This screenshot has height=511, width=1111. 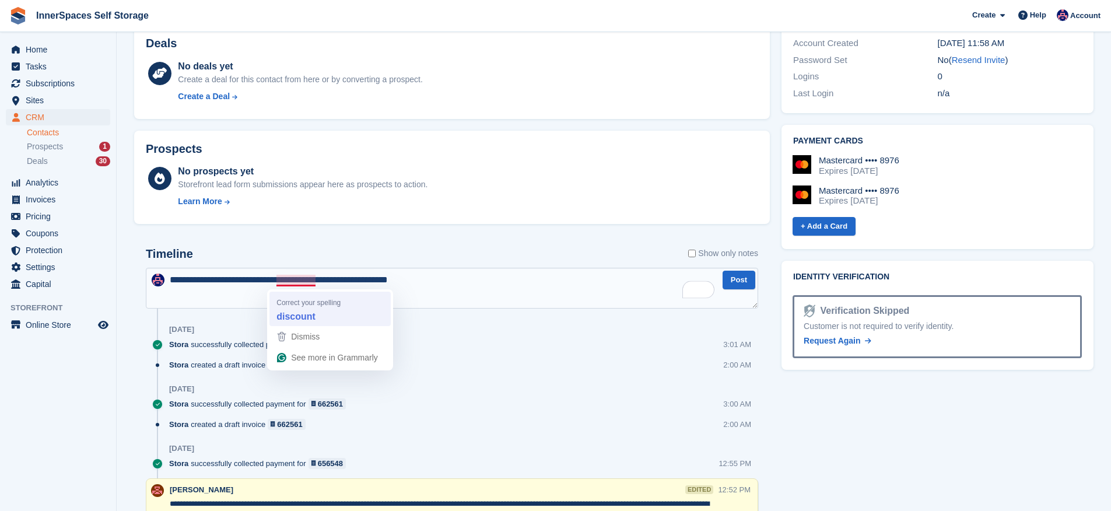 I want to click on span: Help, so click(x=1038, y=15).